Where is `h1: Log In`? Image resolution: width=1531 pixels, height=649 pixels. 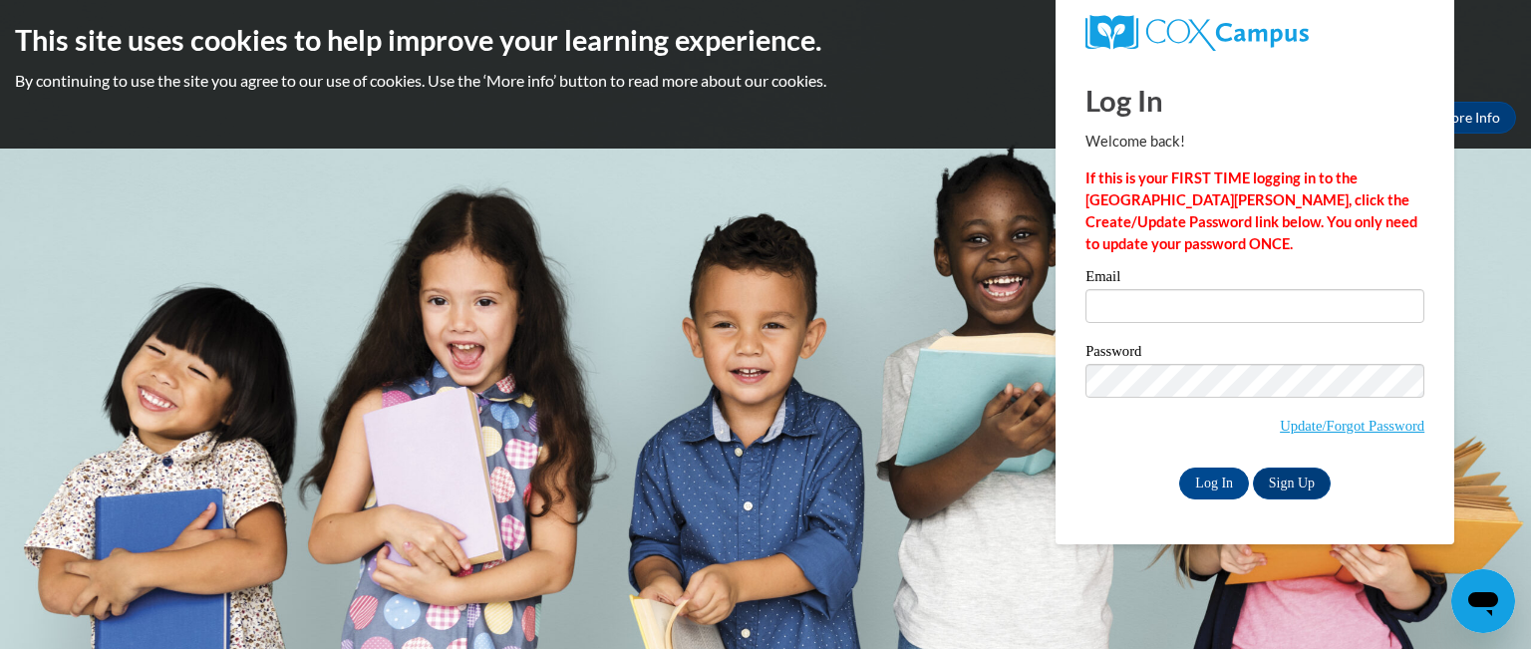
h1: Log In is located at coordinates (1255, 100).